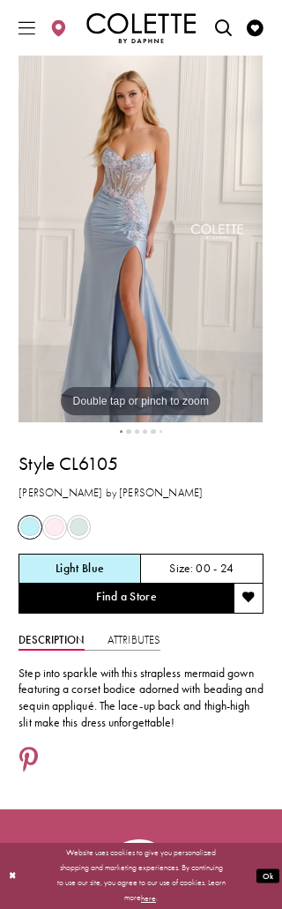  What do you see at coordinates (140, 239) in the screenshot?
I see `a: Full size Style CL6105 Colette by Daphne #0 default Light Blue frontface vertical picture` at bounding box center [140, 239].